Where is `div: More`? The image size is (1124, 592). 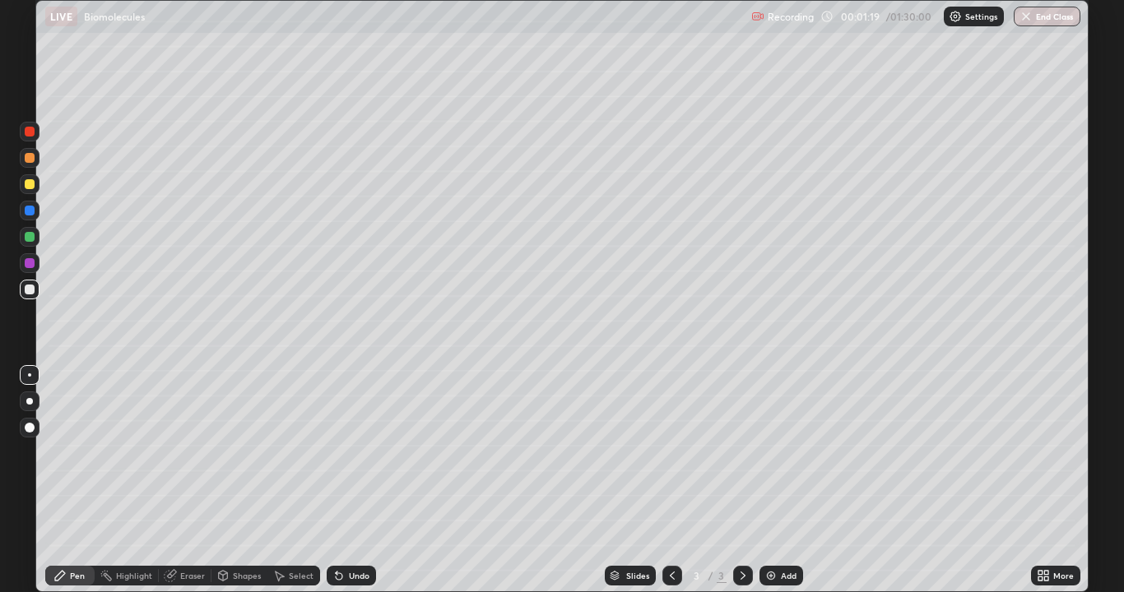
div: More is located at coordinates (1063, 576).